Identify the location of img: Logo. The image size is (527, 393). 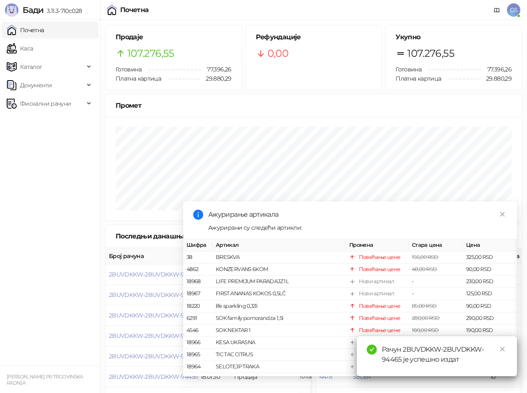
(12, 10).